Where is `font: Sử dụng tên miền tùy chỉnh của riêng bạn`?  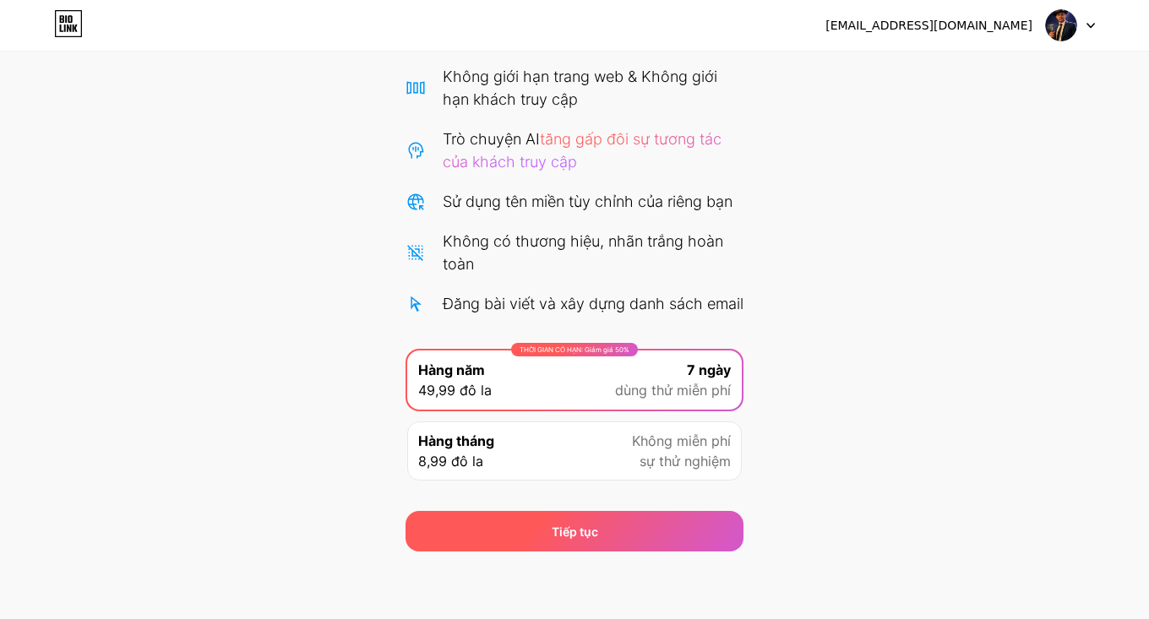
font: Sử dụng tên miền tùy chỉnh của riêng bạn is located at coordinates (587, 201).